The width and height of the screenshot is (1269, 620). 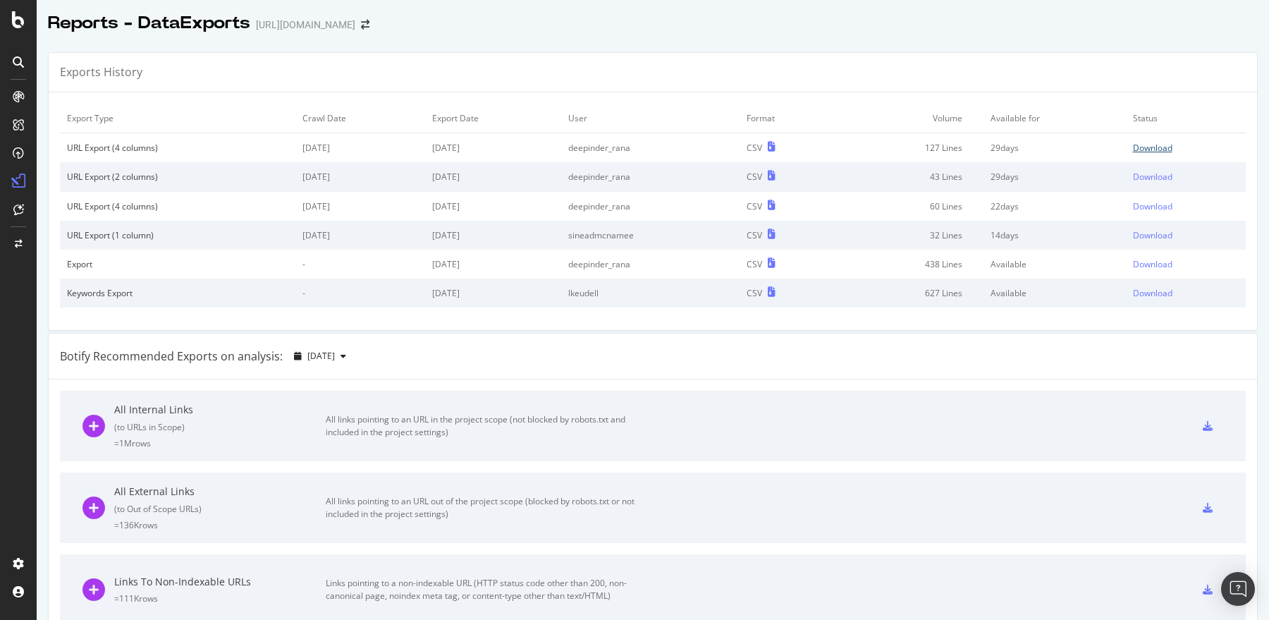 I want to click on div: Links To Non-Indexable URLs, so click(x=220, y=582).